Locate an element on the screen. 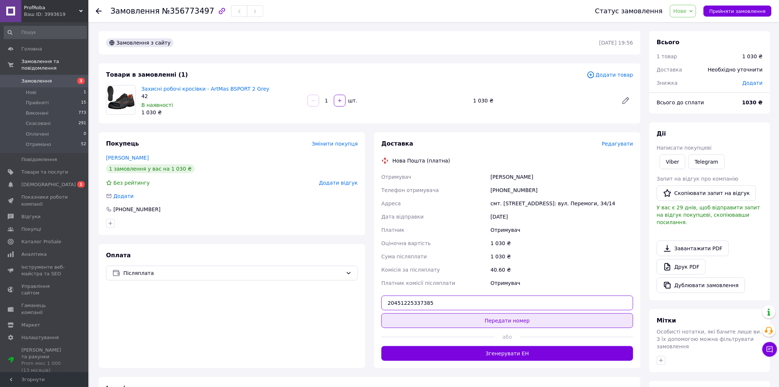 This screenshot has width=779, height=387. span: Налаштування is located at coordinates (40, 337).